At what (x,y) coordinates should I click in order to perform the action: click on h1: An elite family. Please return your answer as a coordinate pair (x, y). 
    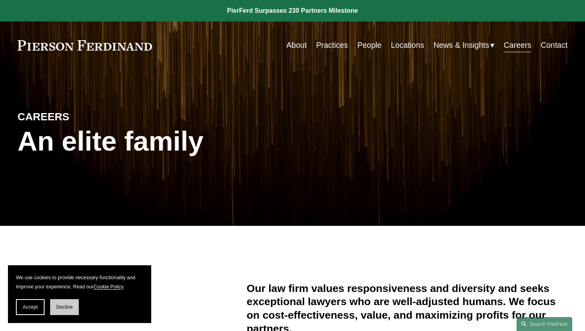
    Looking at the image, I should click on (155, 141).